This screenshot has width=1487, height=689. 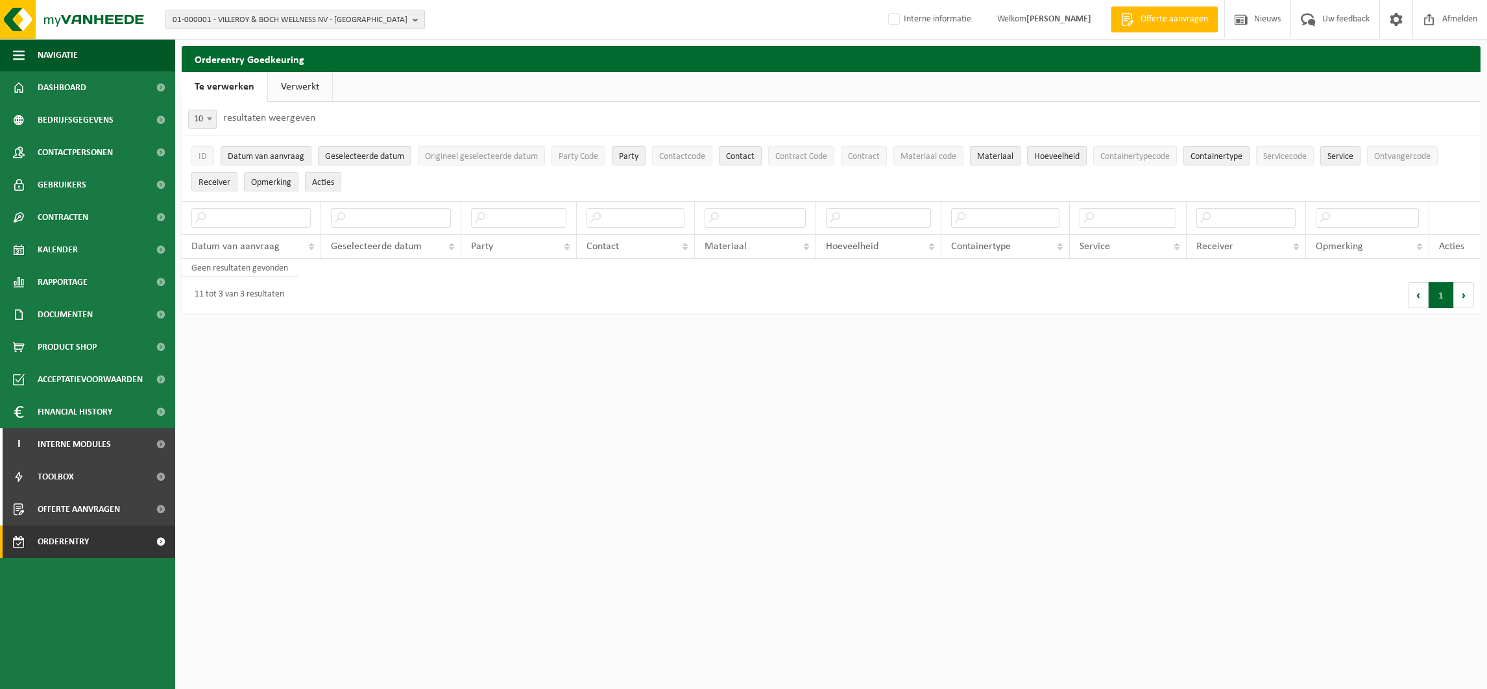 I want to click on span: Toolbox, so click(x=56, y=477).